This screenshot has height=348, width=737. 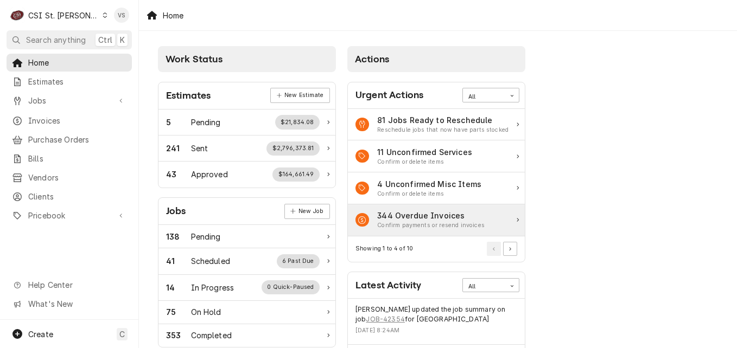 What do you see at coordinates (501, 249) in the screenshot?
I see `div: Pagination Controls` at bounding box center [501, 249].